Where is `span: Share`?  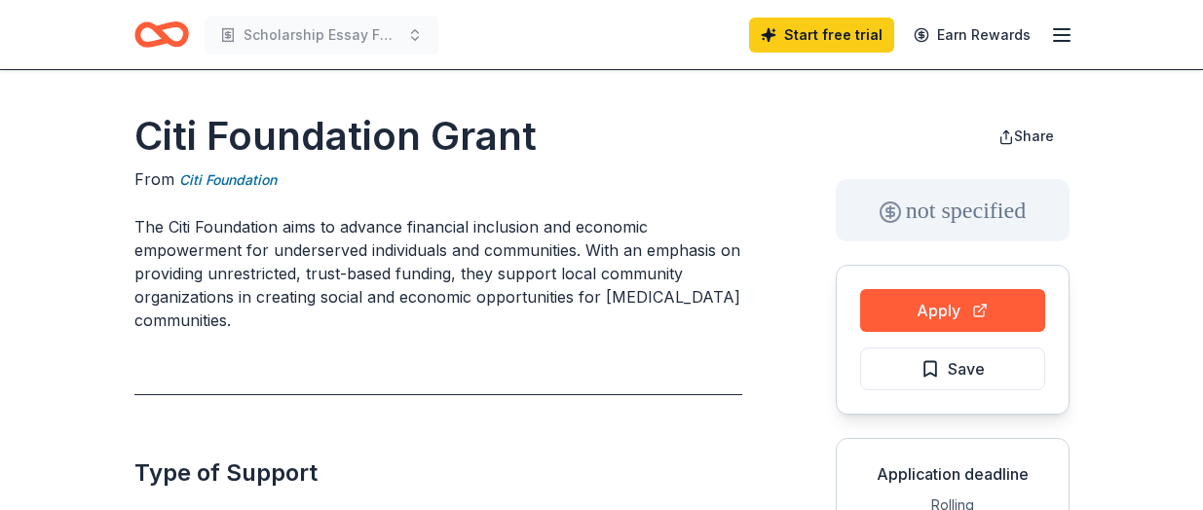
span: Share is located at coordinates (1033, 135).